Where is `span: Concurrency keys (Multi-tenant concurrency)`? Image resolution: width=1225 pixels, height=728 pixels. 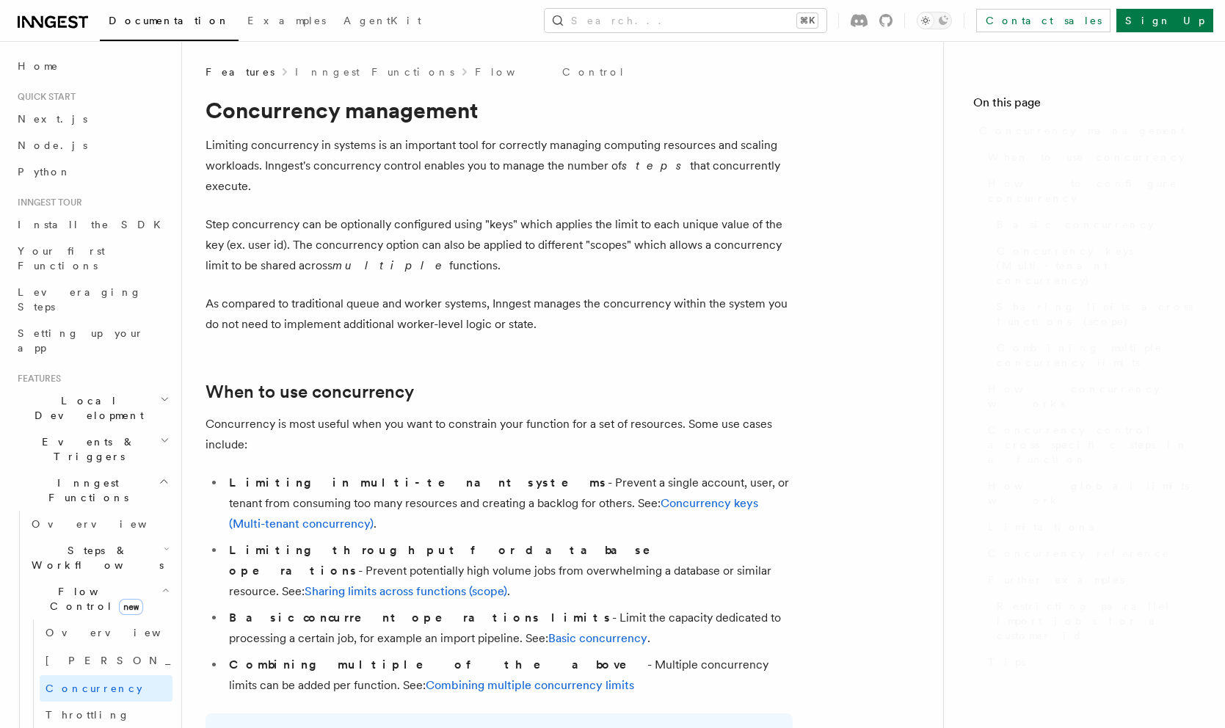 span: Concurrency keys (Multi-tenant concurrency) is located at coordinates (1096, 266).